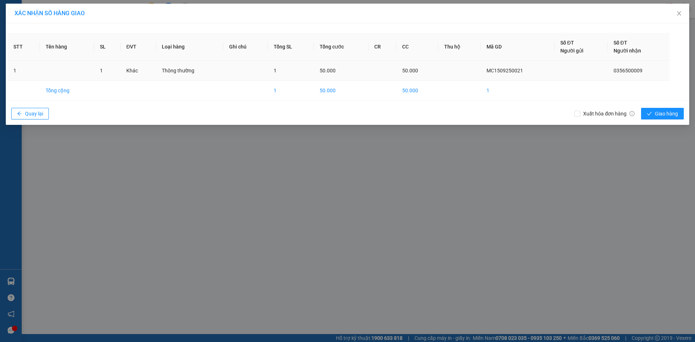 The image size is (695, 342). I want to click on span: Quay lại, so click(34, 114).